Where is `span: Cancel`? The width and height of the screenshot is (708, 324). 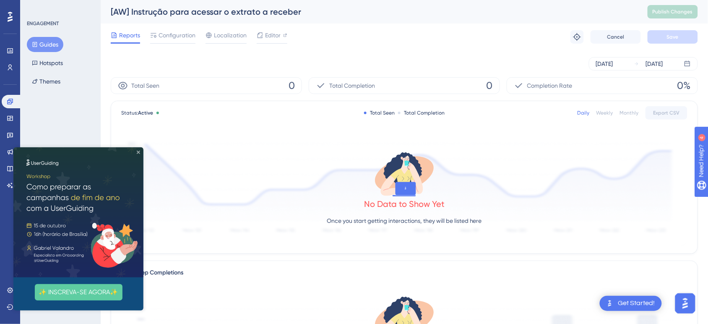 span: Cancel is located at coordinates (616, 37).